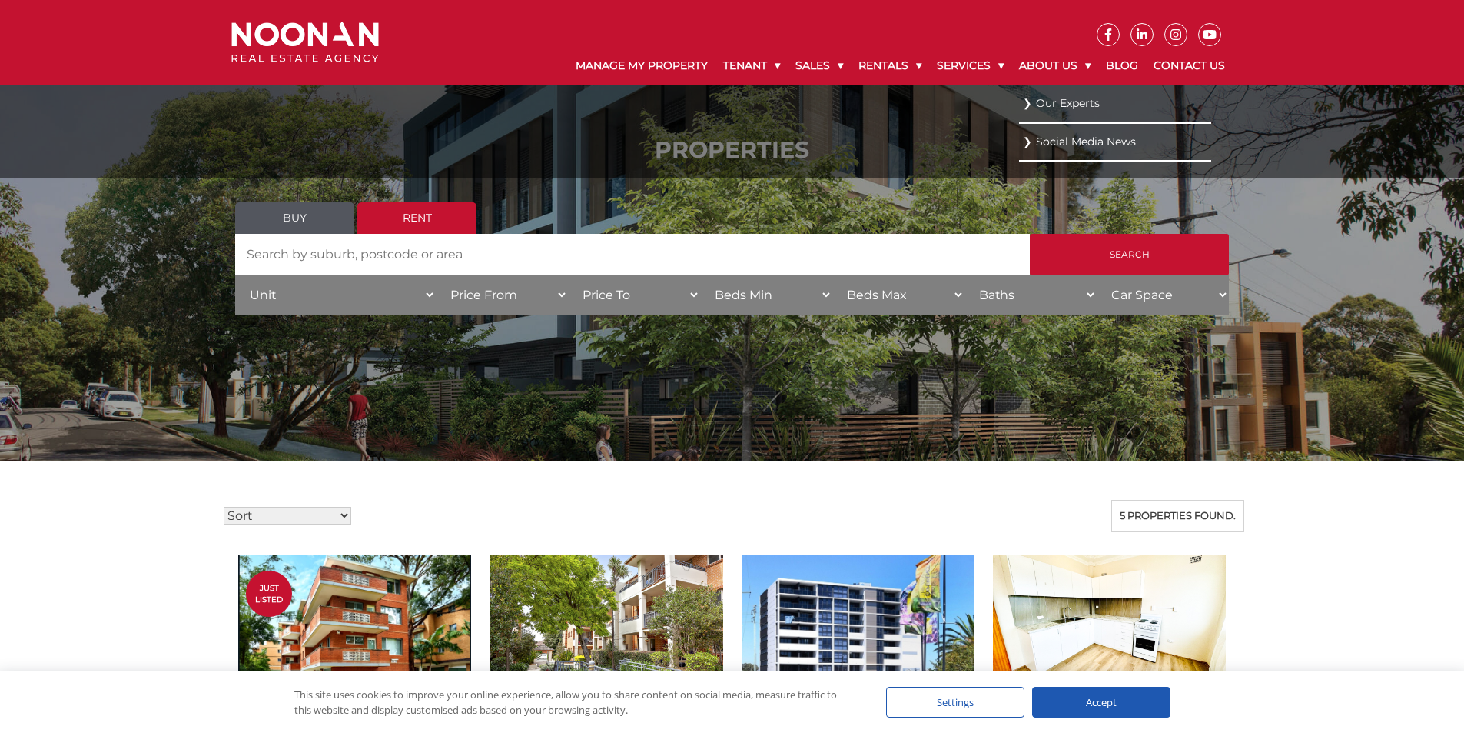  What do you see at coordinates (1122, 65) in the screenshot?
I see `a: Blog` at bounding box center [1122, 65].